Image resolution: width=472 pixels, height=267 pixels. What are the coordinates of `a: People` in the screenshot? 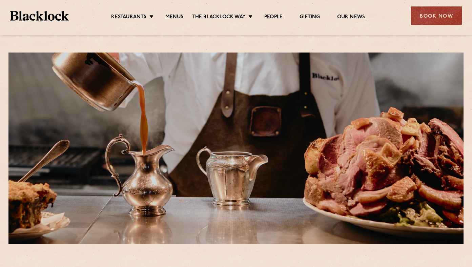 It's located at (274, 18).